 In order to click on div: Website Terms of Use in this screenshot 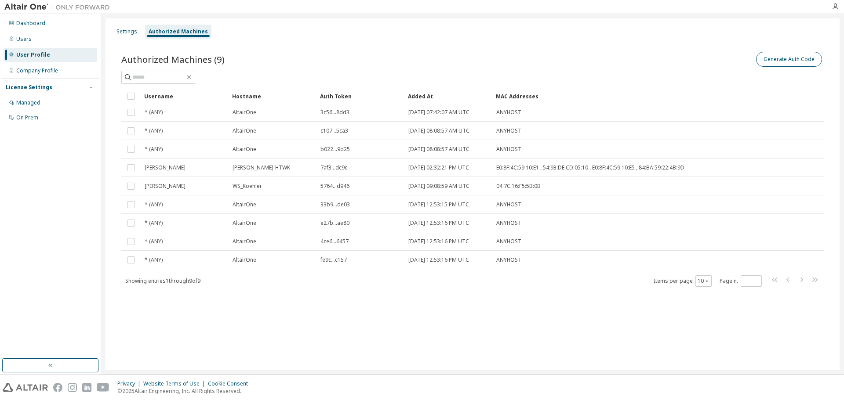, I will do `click(175, 384)`.